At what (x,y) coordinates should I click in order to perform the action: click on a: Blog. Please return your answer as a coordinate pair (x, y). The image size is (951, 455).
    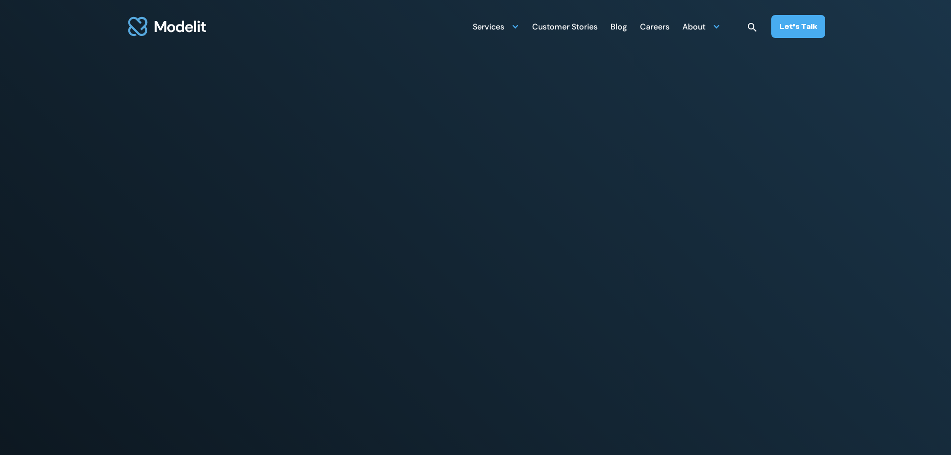
    Looking at the image, I should click on (619, 26).